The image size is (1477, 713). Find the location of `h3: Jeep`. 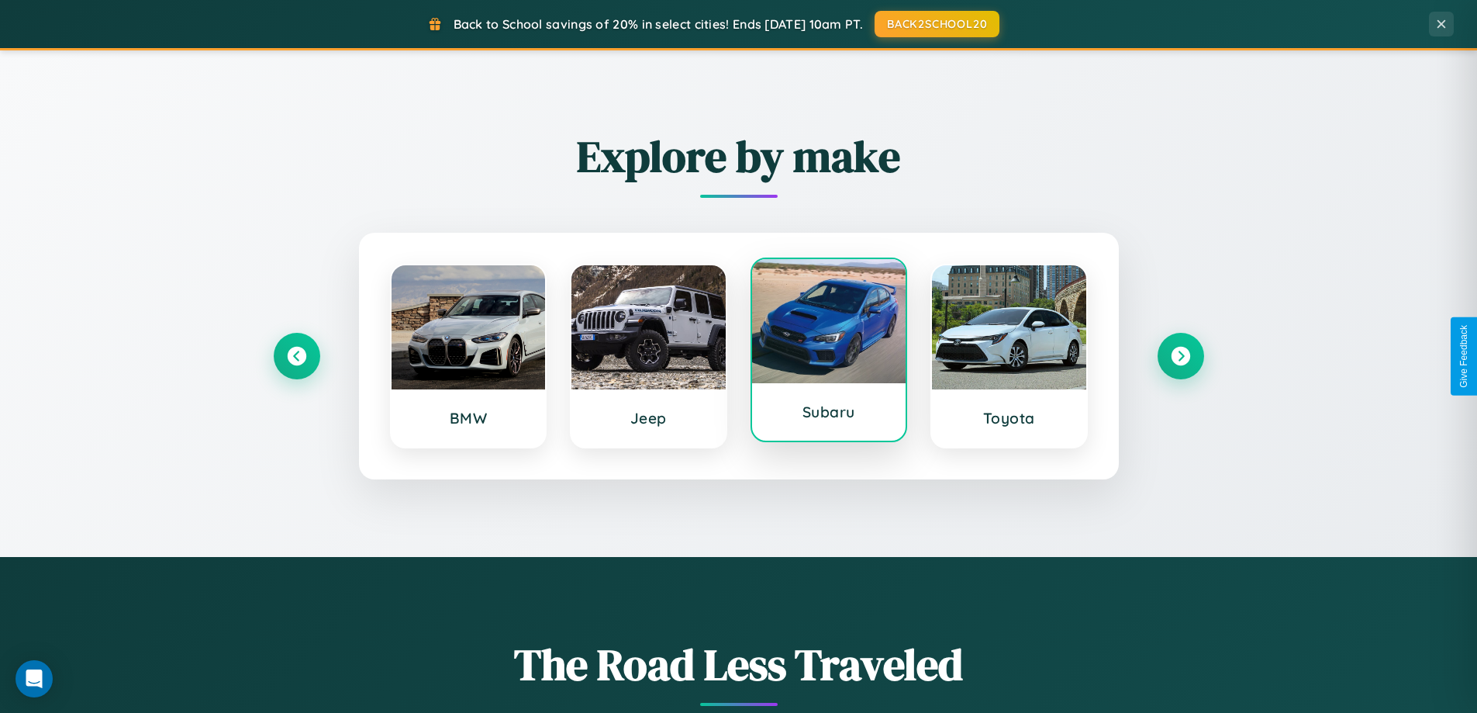

h3: Jeep is located at coordinates (648, 418).